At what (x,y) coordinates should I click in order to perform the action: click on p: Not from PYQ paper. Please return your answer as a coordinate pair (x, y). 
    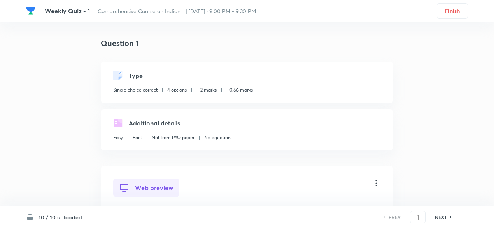
    Looking at the image, I should click on (173, 137).